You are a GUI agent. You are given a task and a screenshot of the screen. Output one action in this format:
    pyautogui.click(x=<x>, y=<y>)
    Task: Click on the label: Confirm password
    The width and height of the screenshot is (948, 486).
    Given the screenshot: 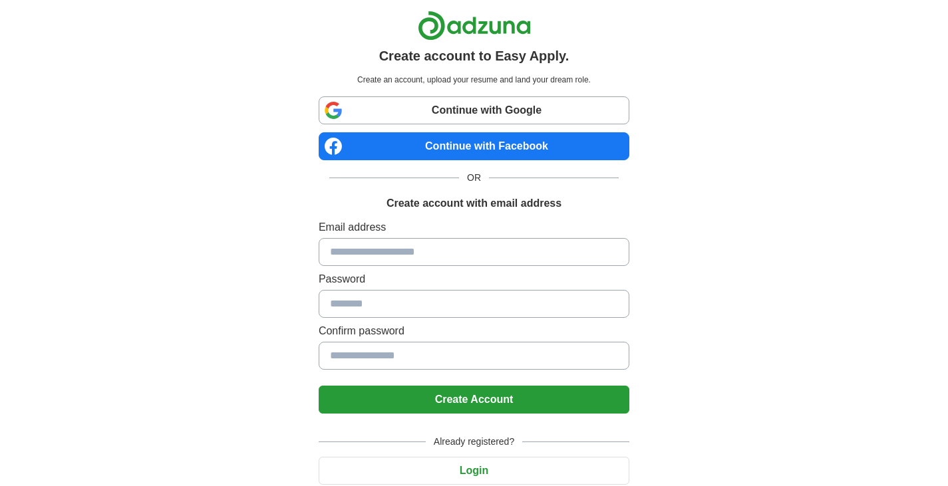 What is the action you would take?
    pyautogui.click(x=474, y=331)
    